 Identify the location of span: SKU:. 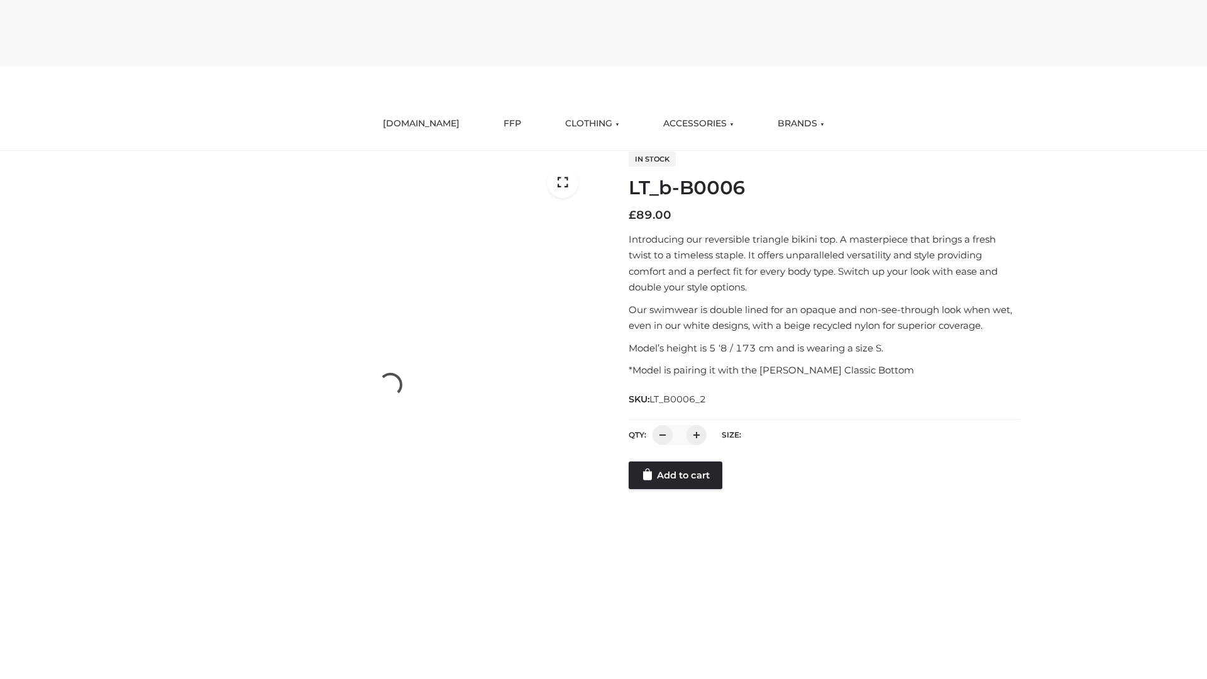
(667, 399).